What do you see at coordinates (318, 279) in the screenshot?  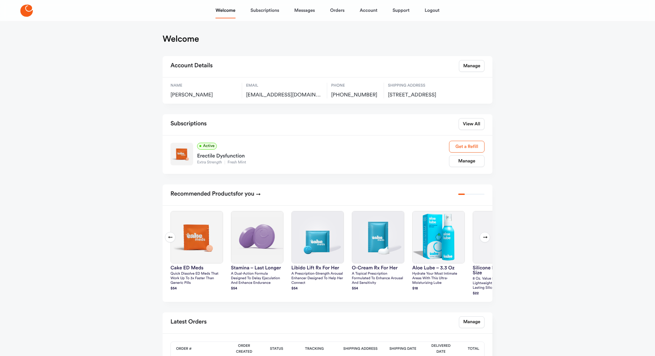 I see `p: A prescription-strength arousal enhancer designed to help her connect` at bounding box center [318, 279].